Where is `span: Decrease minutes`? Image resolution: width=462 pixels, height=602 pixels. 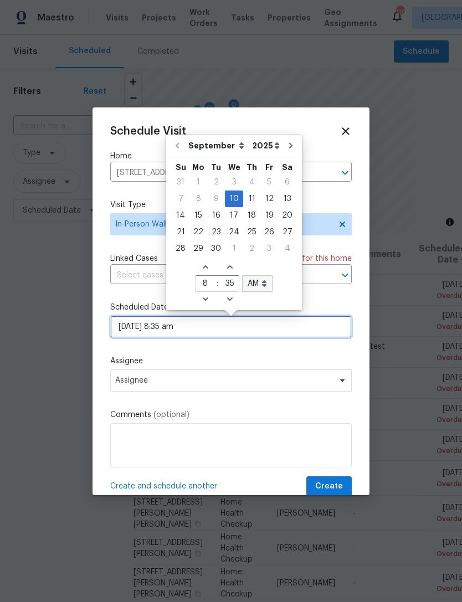
span: Decrease minutes is located at coordinates (229, 300).